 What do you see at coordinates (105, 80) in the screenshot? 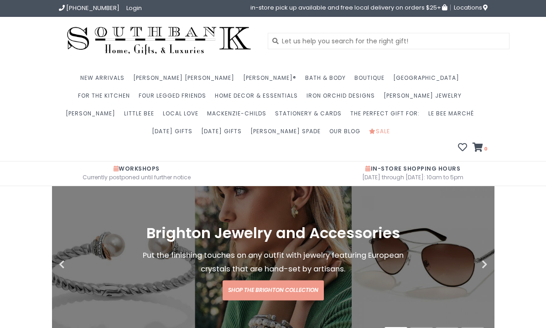
I see `a: New Arrivals` at bounding box center [105, 80].